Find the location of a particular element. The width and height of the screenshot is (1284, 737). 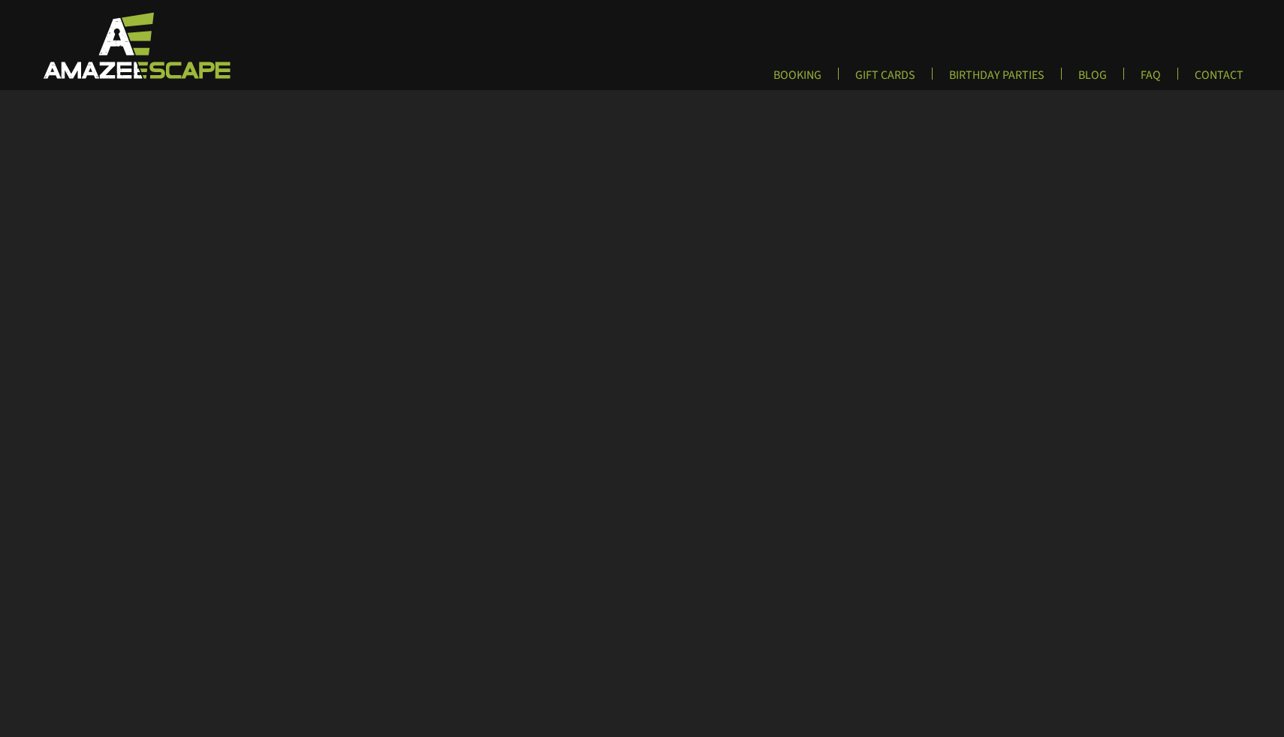

a: BIRTHDAY PARTIES is located at coordinates (997, 80).